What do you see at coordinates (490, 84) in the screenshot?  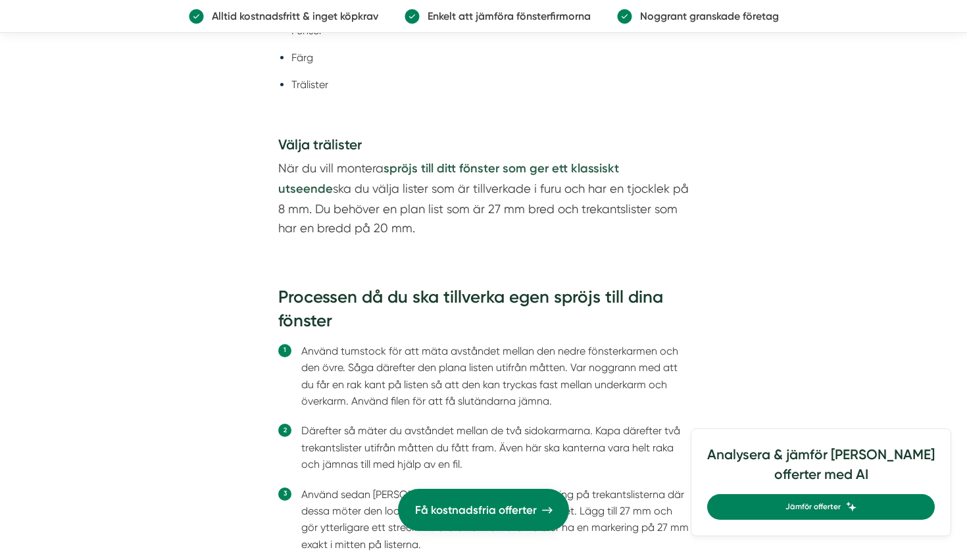 I see `li: Trälister` at bounding box center [490, 84].